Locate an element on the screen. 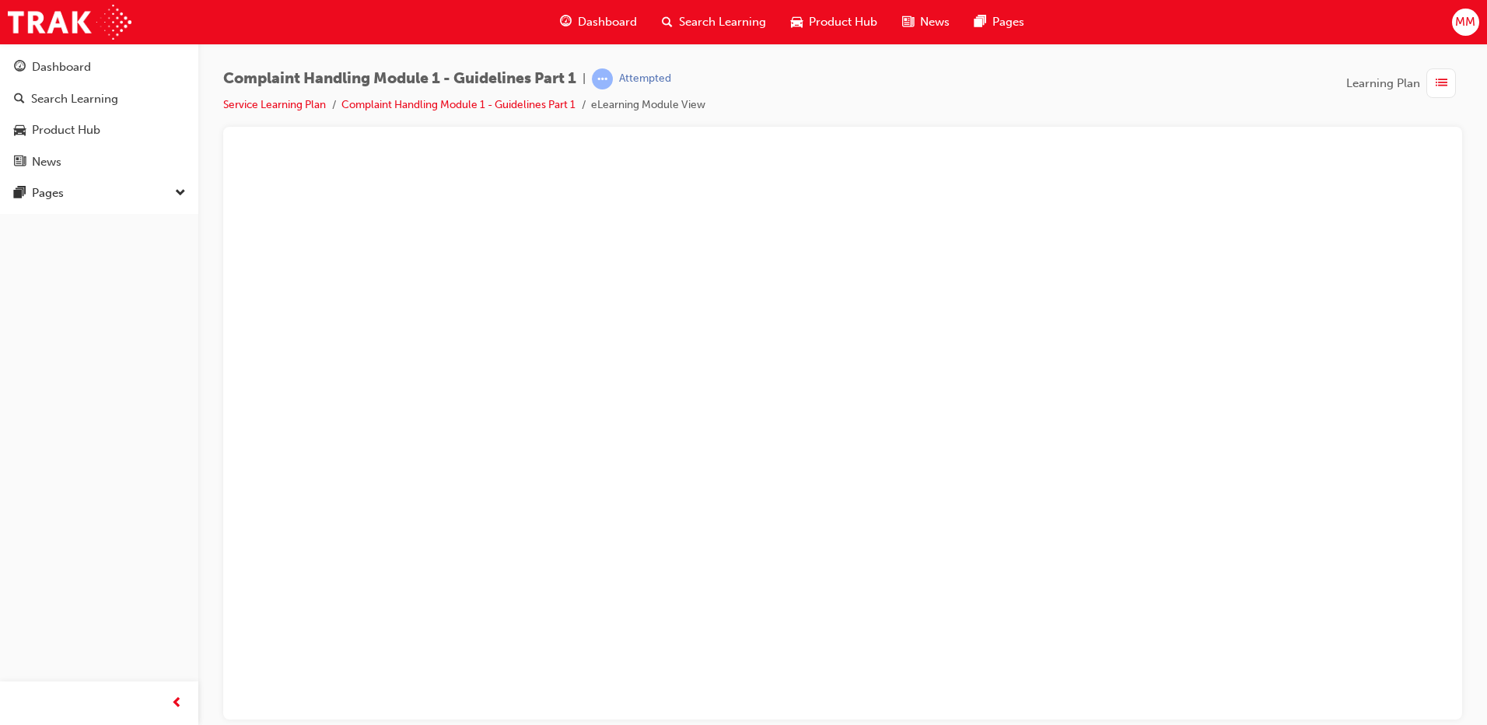 This screenshot has height=725, width=1487. div: Product Hub is located at coordinates (66, 130).